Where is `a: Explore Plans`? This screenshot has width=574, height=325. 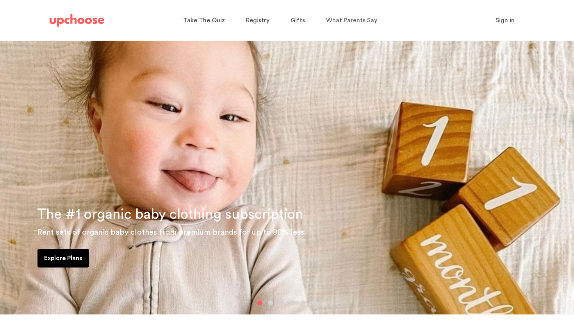
a: Explore Plans is located at coordinates (63, 258).